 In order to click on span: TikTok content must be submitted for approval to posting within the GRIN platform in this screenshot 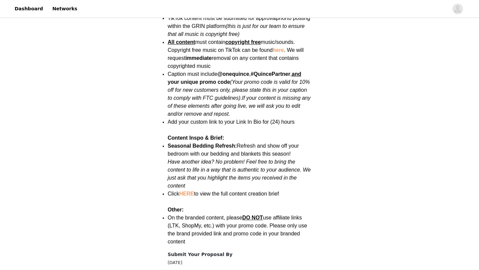, I will do `click(239, 26)`.